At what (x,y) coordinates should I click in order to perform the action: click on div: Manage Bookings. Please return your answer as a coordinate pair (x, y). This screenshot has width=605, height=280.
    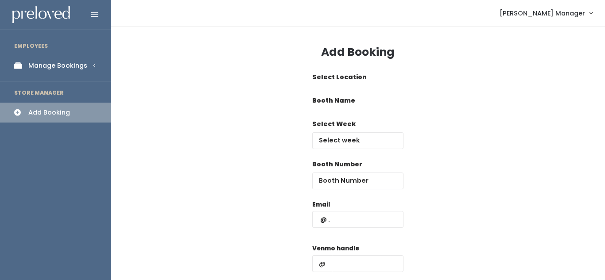
    Looking at the image, I should click on (58, 66).